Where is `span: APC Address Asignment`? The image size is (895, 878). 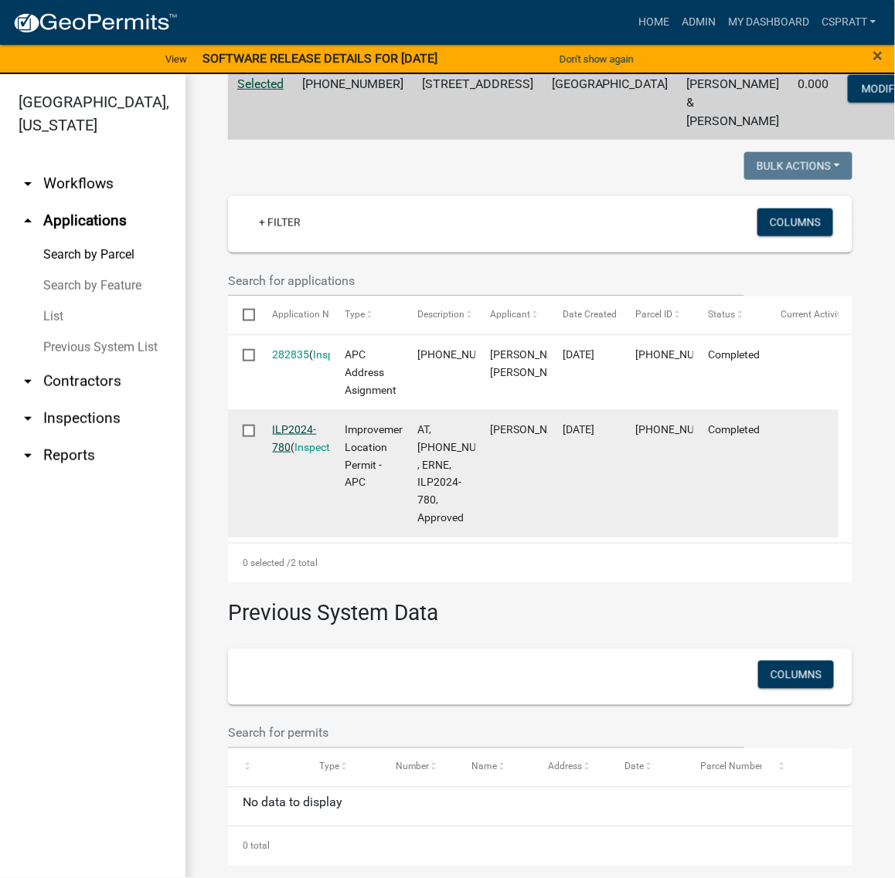 span: APC Address Asignment is located at coordinates (371, 372).